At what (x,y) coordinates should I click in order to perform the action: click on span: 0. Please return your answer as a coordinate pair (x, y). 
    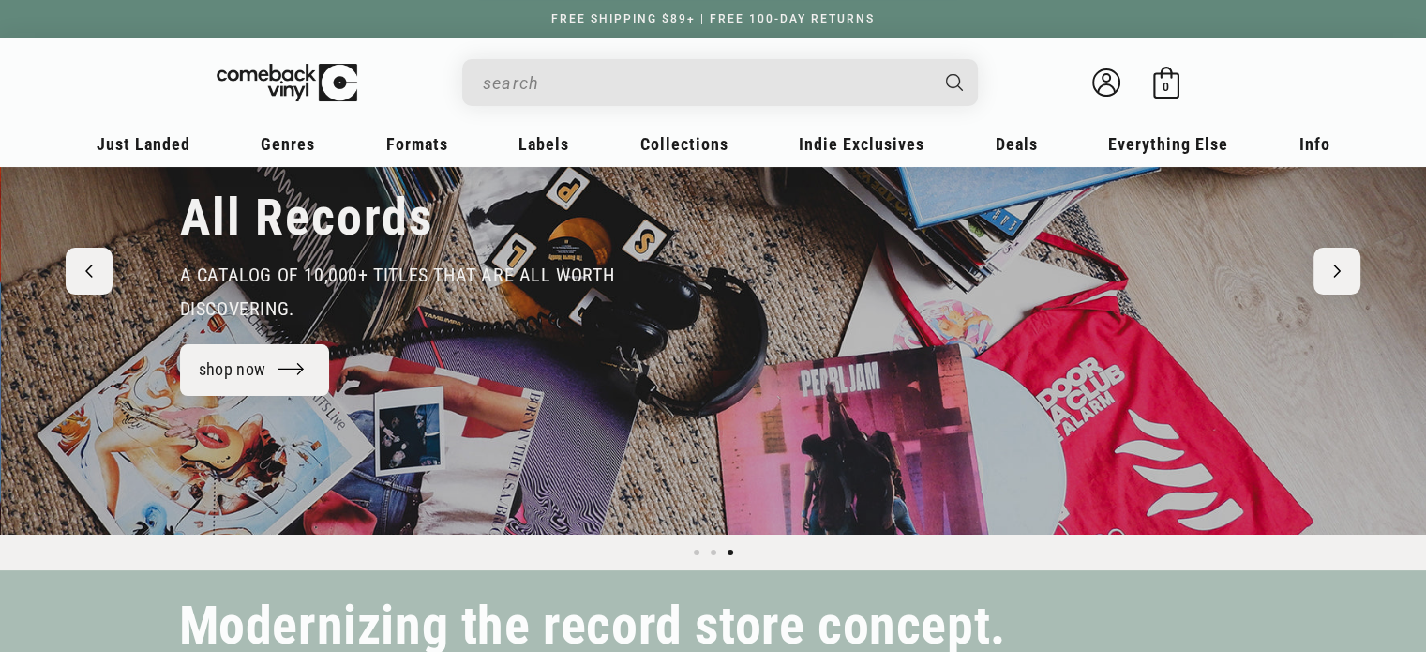
    Looking at the image, I should click on (1166, 86).